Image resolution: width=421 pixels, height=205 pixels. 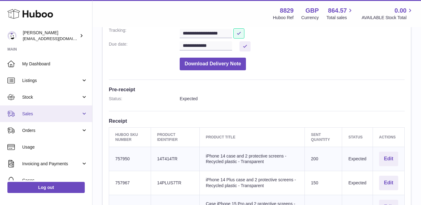 What do you see at coordinates (130, 183) in the screenshot?
I see `td: 757967` at bounding box center [130, 183].